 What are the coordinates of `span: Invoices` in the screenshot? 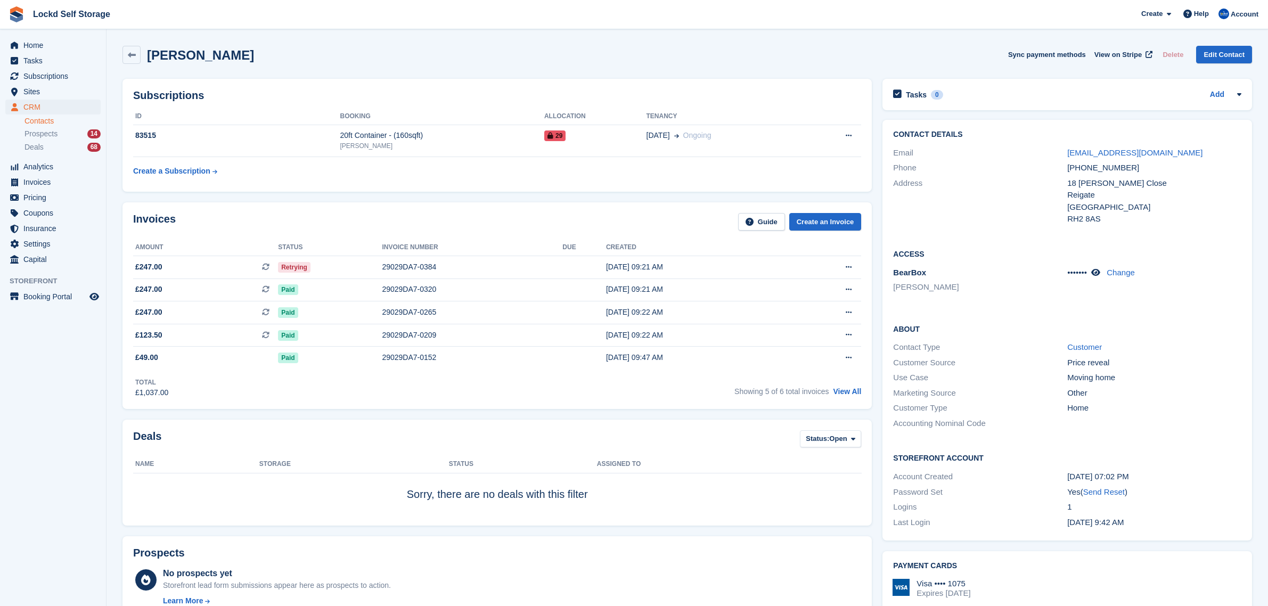 It's located at (55, 182).